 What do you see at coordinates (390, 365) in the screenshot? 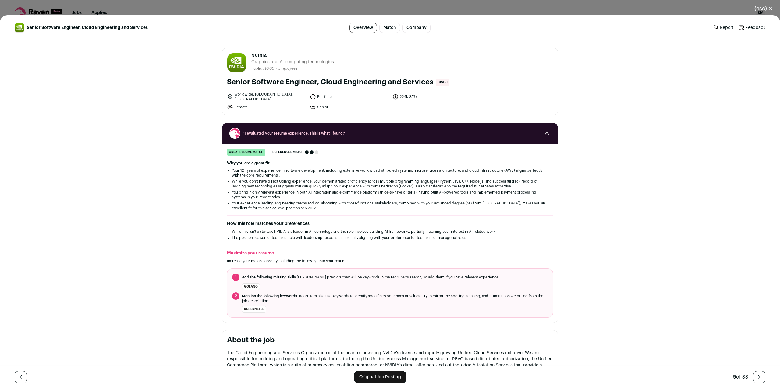
I see `p: The Cloud Engineering and Services Organization is at the heart of powering NVIDIA's diverse and ...` at bounding box center [390, 365].